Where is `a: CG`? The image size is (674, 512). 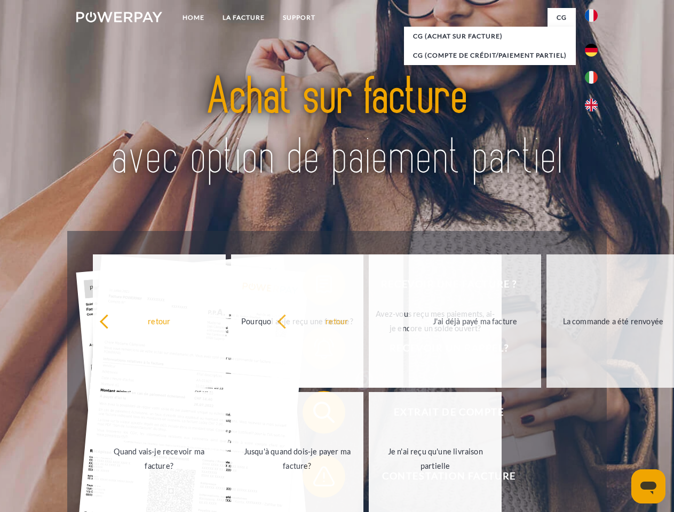
a: CG is located at coordinates (561, 18).